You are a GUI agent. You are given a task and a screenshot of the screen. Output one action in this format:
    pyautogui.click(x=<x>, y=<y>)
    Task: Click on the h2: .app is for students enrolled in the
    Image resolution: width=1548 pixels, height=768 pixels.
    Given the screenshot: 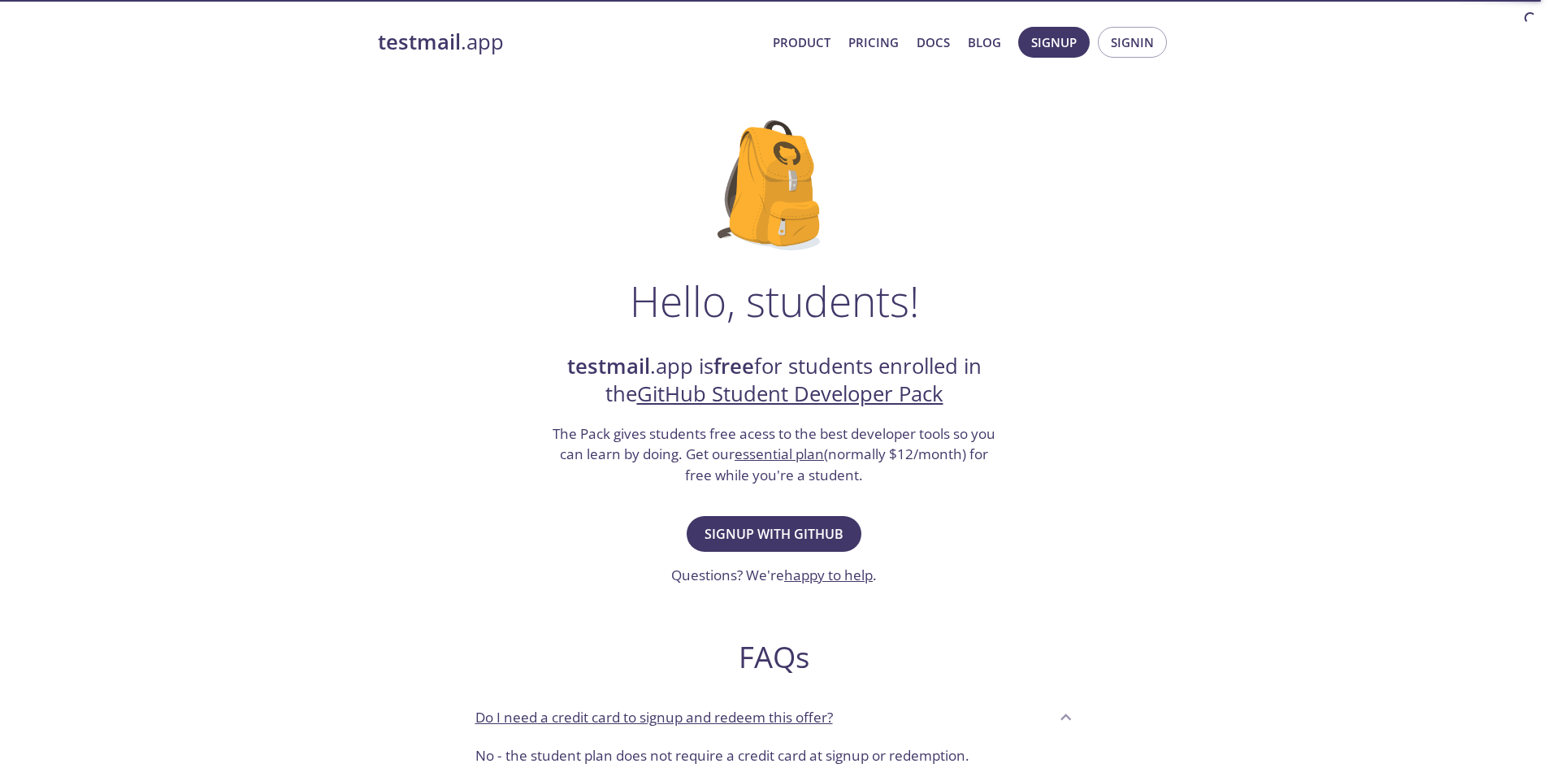 What is the action you would take?
    pyautogui.click(x=774, y=380)
    